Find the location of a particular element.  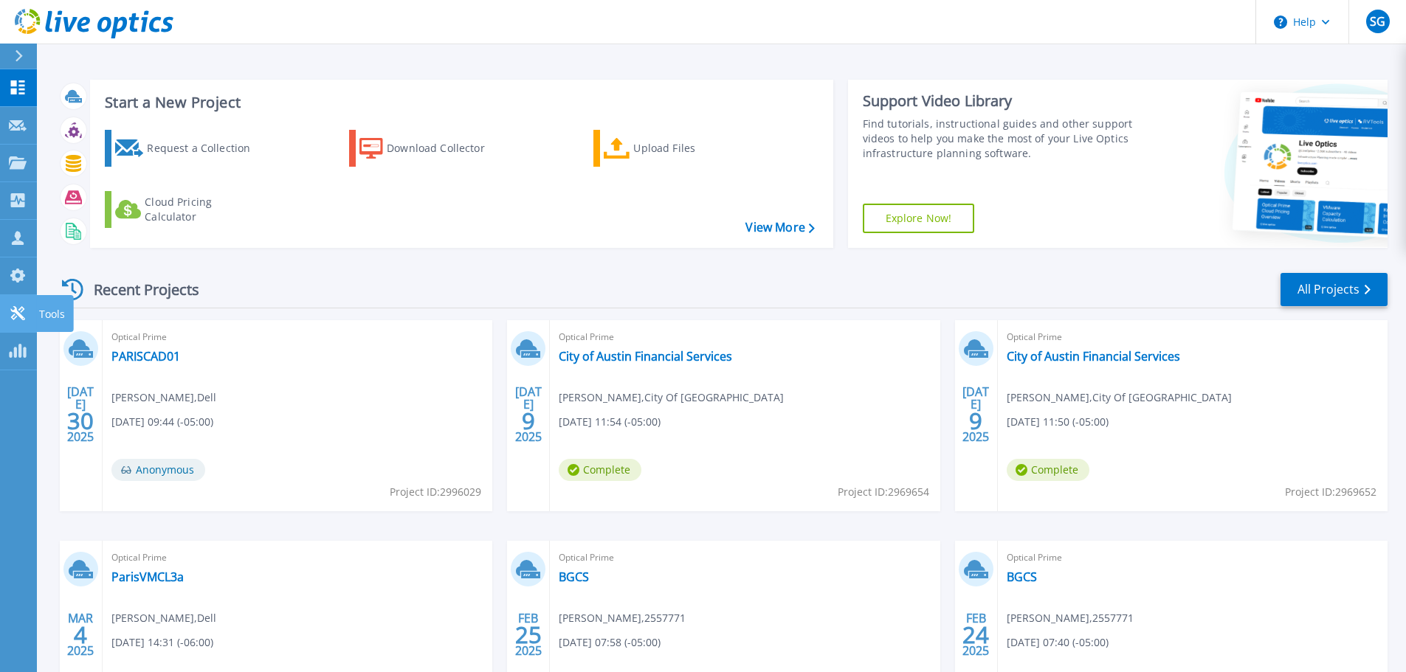

a: Cloud Pricing Calculator is located at coordinates (187, 210).